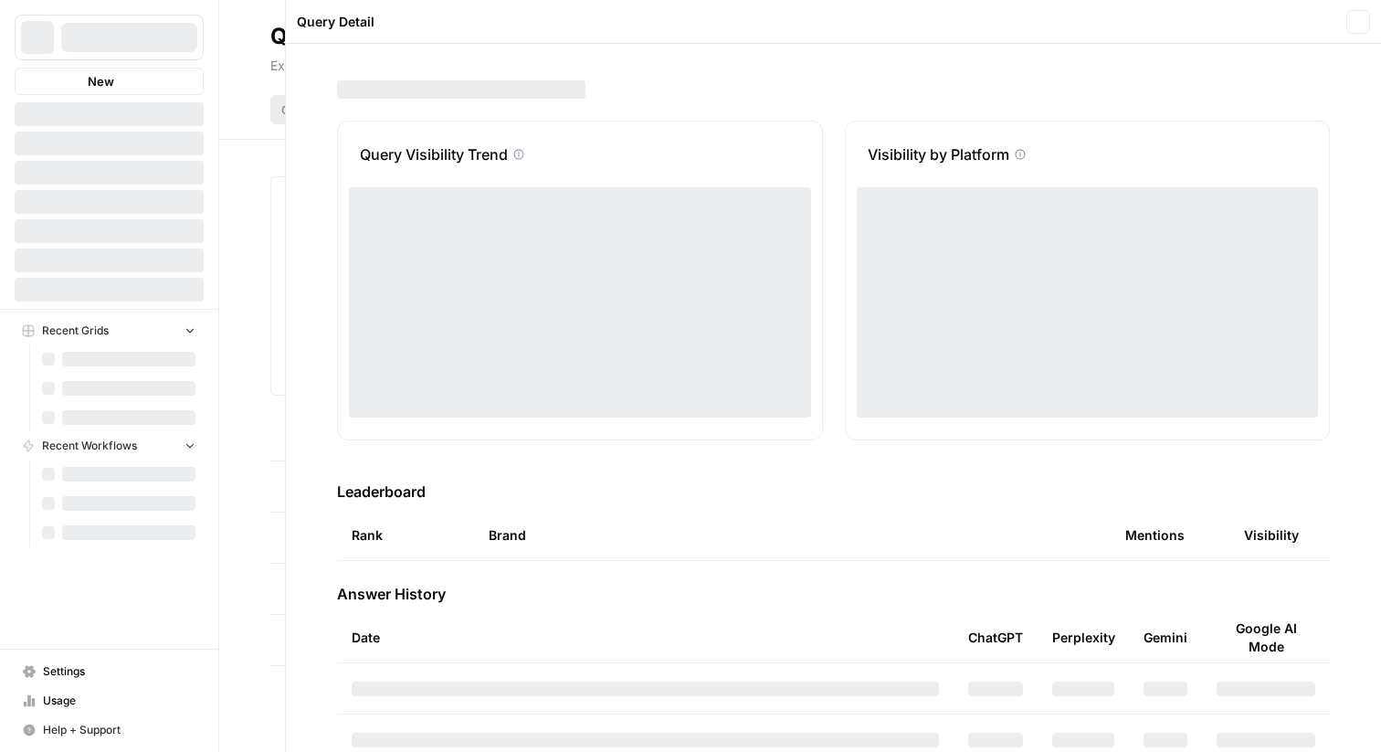 This screenshot has height=752, width=1381. Describe the element at coordinates (938, 154) in the screenshot. I see `p: Visibility by Platform` at that location.